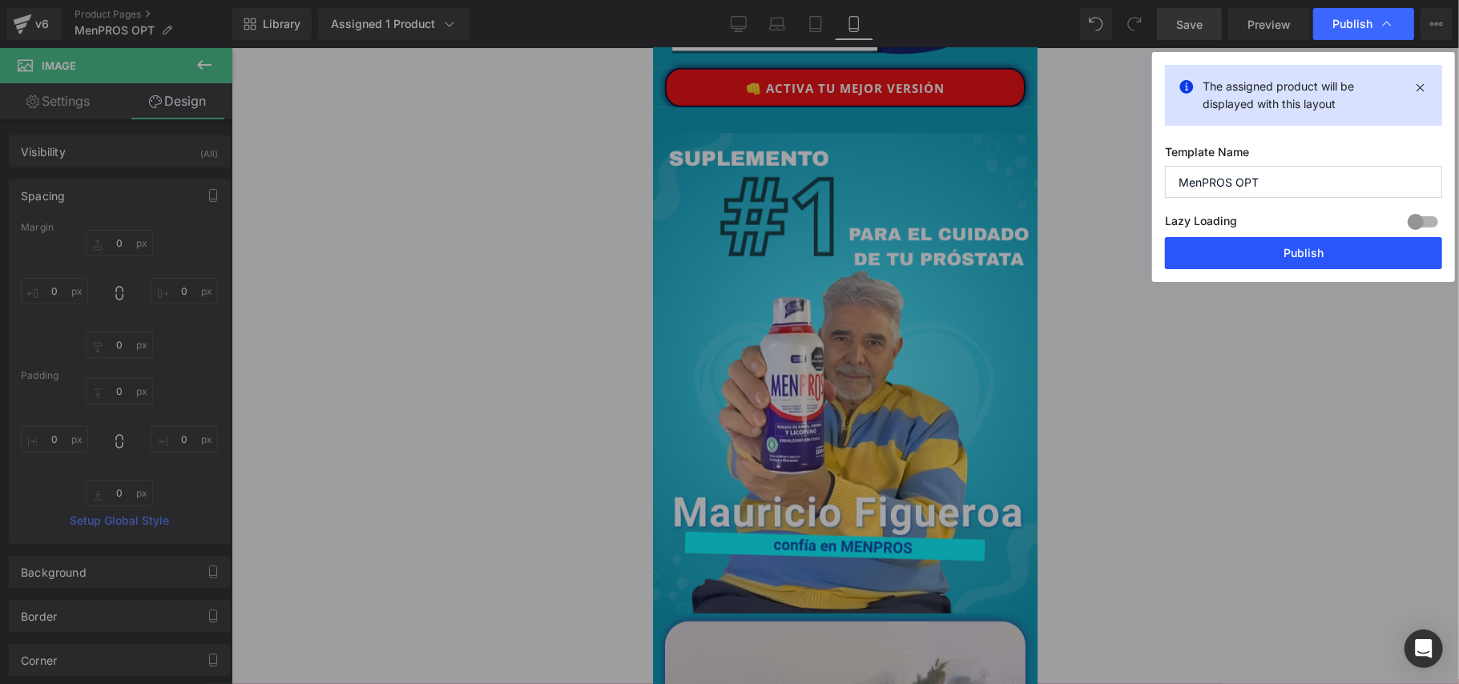 This screenshot has height=684, width=1459. What do you see at coordinates (192, 40) in the screenshot?
I see `font: 👊 Activa tu mejor versión` at bounding box center [192, 40].